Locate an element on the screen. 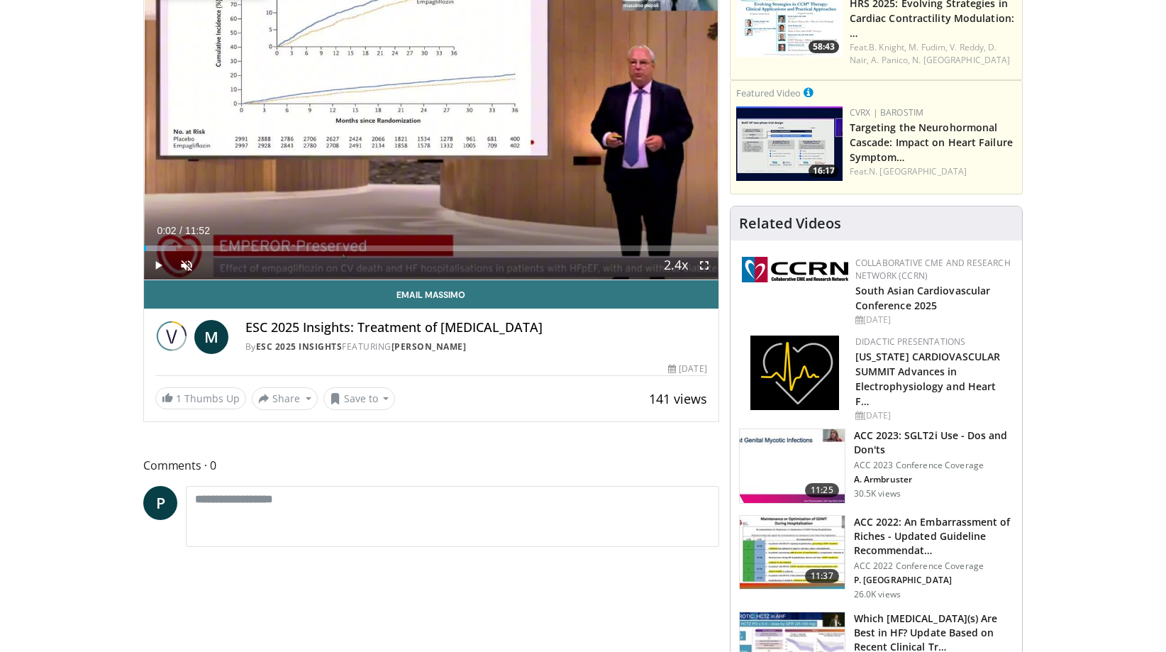 The width and height of the screenshot is (1166, 652). img: f3314642-f119-4bcb-83d2-db4b1a91d31e.150x105_q85_crop-smart_upscale.jpg is located at coordinates (789, 143).